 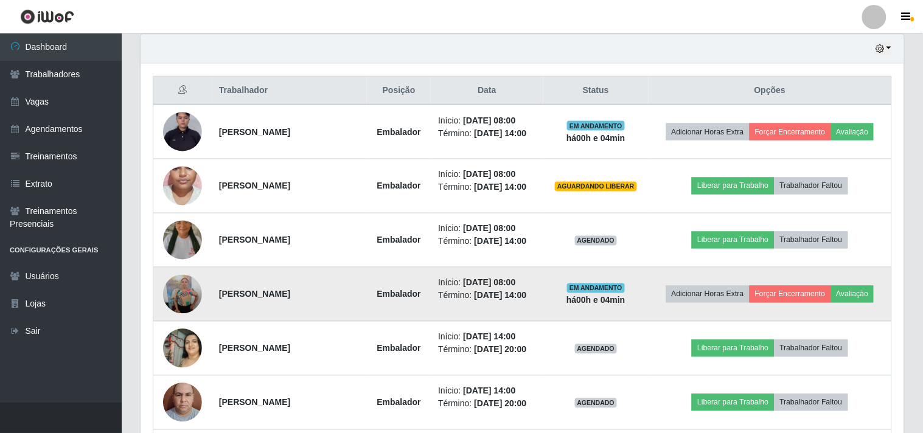 I want to click on img: 1713530929914.jpeg, so click(x=183, y=186).